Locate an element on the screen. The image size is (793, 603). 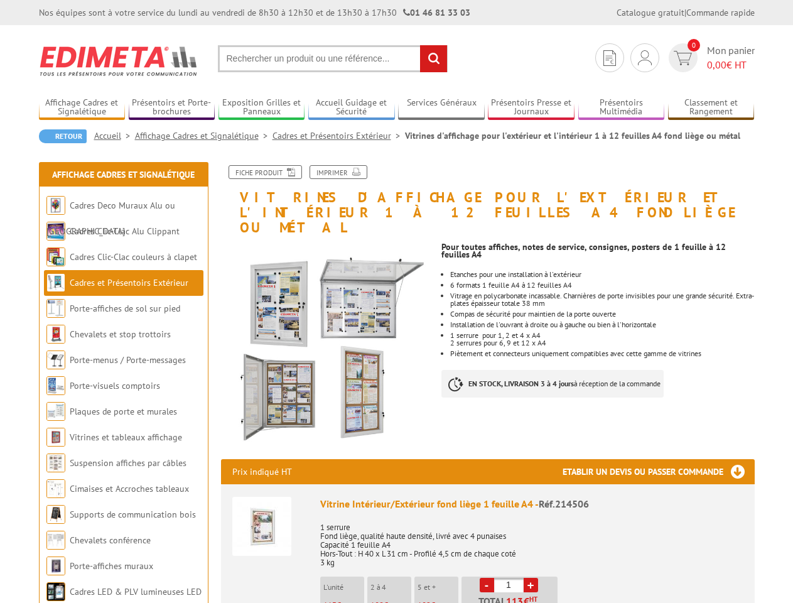
h1: Vitrines d'affichage pour l'extérieur et l'intérieur 1 à 12 feuilles A4 fond liège ou métal is located at coordinates (488, 200).